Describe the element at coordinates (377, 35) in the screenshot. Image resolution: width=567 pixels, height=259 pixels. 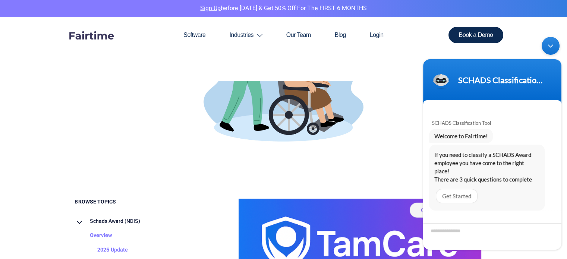
I see `a: Login` at that location.